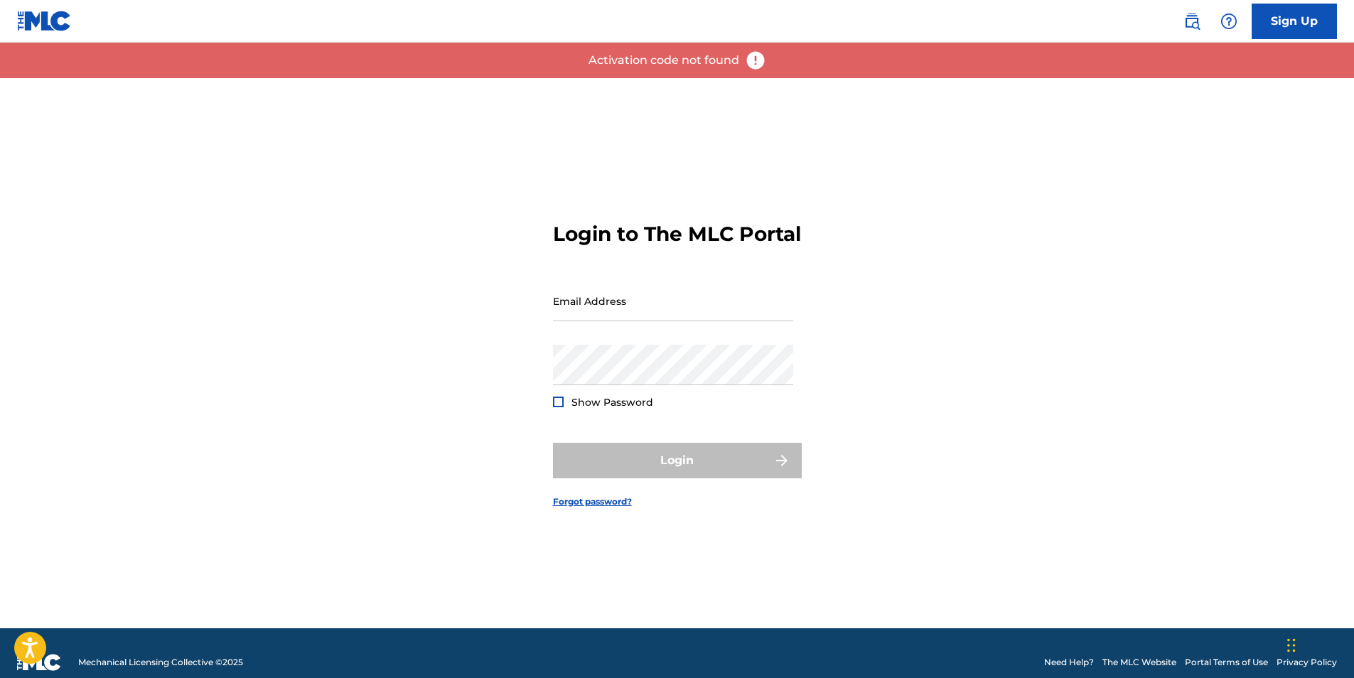  Describe the element at coordinates (1192, 21) in the screenshot. I see `img: search` at that location.